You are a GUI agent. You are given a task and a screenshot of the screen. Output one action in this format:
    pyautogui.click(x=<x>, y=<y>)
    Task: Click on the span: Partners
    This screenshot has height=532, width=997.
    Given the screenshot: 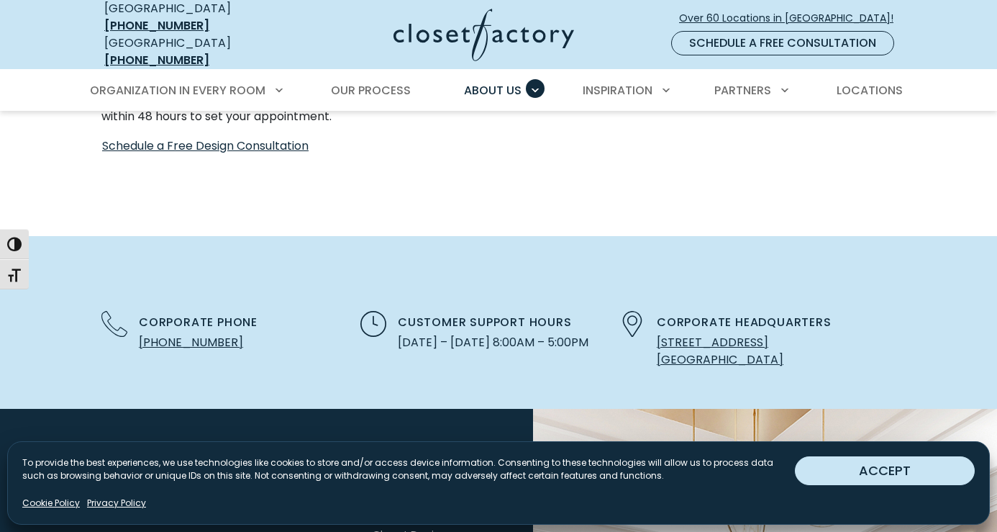 What is the action you would take?
    pyautogui.click(x=742, y=90)
    